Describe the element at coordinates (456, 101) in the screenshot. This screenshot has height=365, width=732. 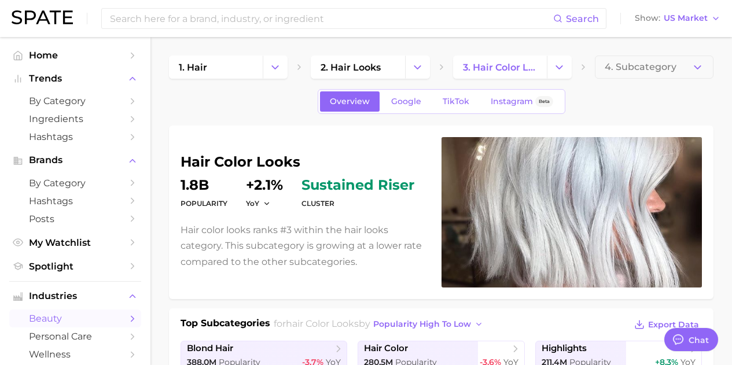
I see `a: TikTok` at that location.